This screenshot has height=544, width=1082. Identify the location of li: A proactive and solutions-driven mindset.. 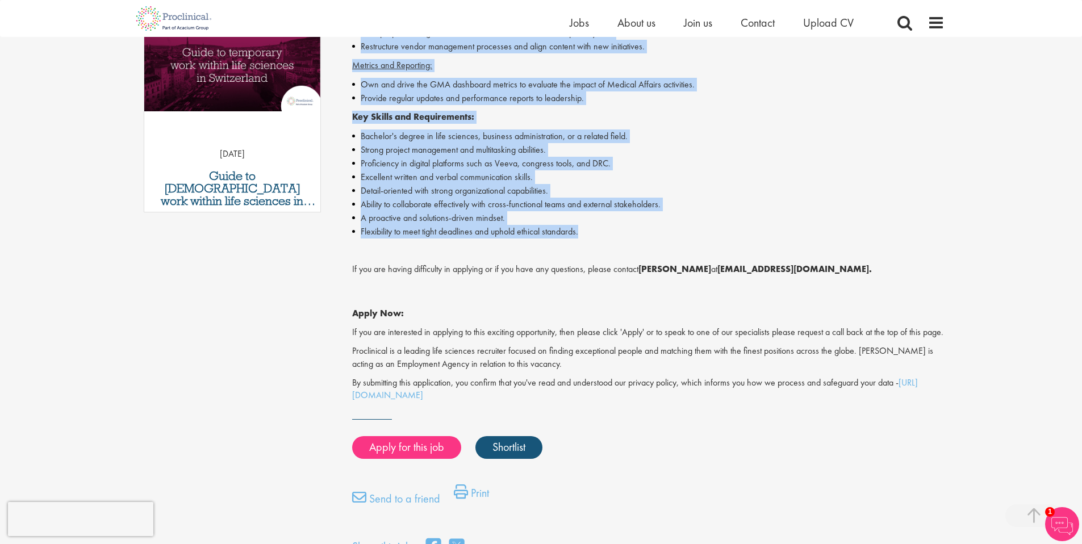
(648, 218).